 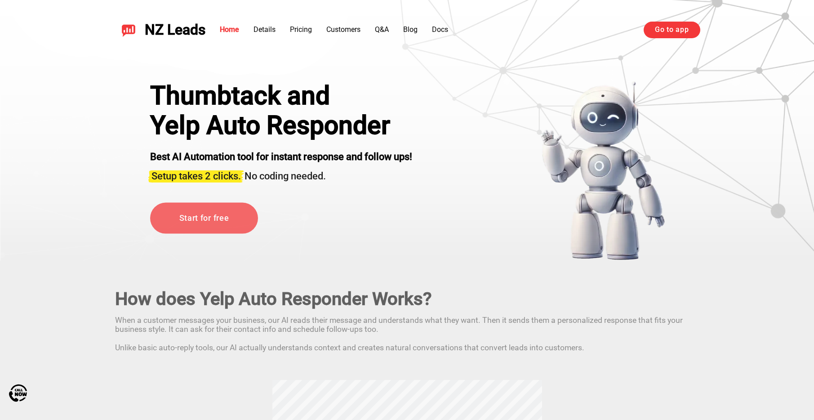 What do you see at coordinates (407, 332) in the screenshot?
I see `p: When a customer messages your business, our AI reads their message and understands what they want...` at bounding box center [407, 332].